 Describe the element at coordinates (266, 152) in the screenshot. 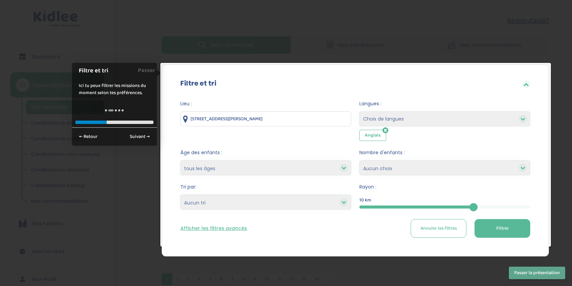

I see `span: Âge des enfants :` at that location.